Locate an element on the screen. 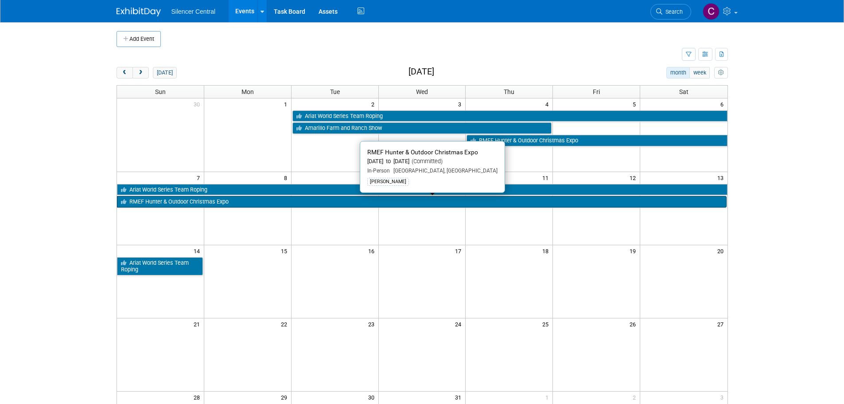  img: Cade Cox is located at coordinates (711, 12).